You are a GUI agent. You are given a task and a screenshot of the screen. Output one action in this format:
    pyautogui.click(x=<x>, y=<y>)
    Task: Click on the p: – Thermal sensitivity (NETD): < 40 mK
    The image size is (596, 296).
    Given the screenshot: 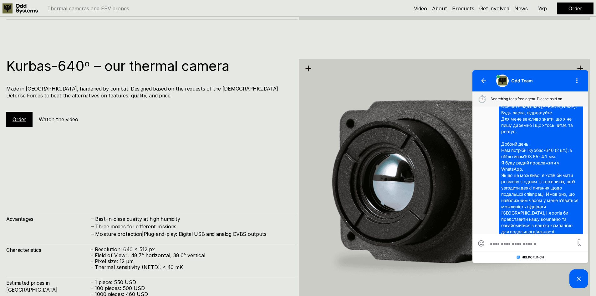 What is the action you would take?
    pyautogui.click(x=191, y=267)
    